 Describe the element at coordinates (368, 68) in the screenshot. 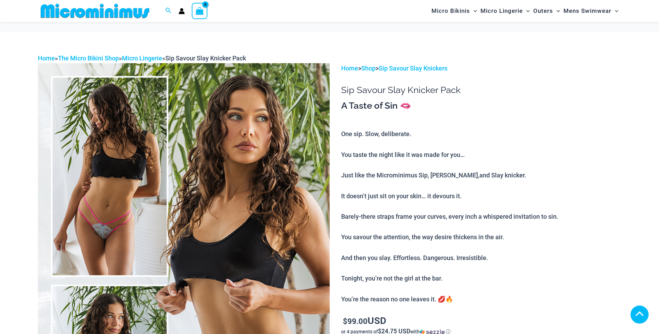

I see `a: Shop` at that location.